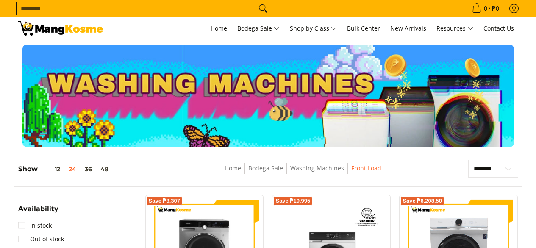 Image resolution: width=536 pixels, height=248 pixels. I want to click on span: Save ₱6,208.50, so click(422, 201).